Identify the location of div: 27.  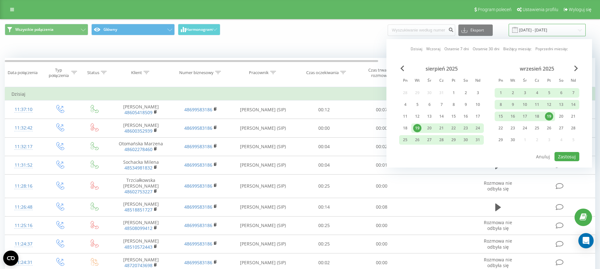
(430, 140).